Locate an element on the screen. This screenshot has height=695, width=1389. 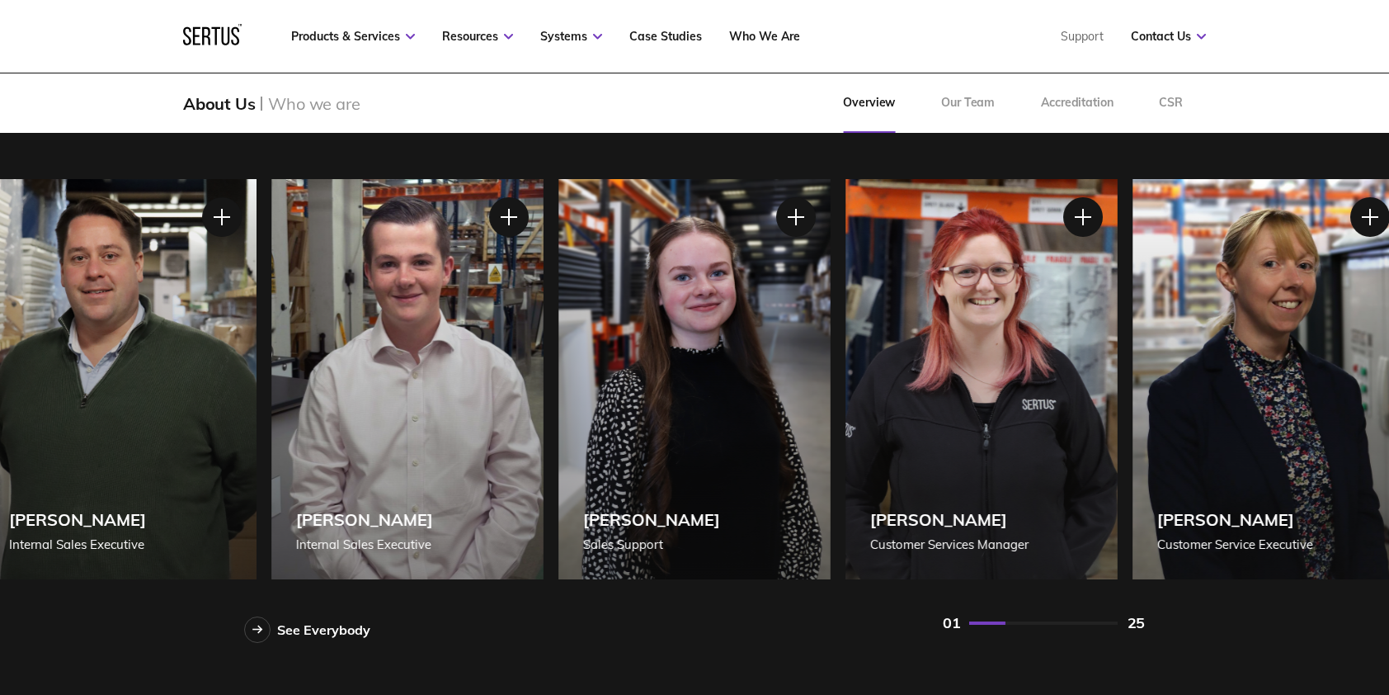
a: CSR is located at coordinates (1171, 103).